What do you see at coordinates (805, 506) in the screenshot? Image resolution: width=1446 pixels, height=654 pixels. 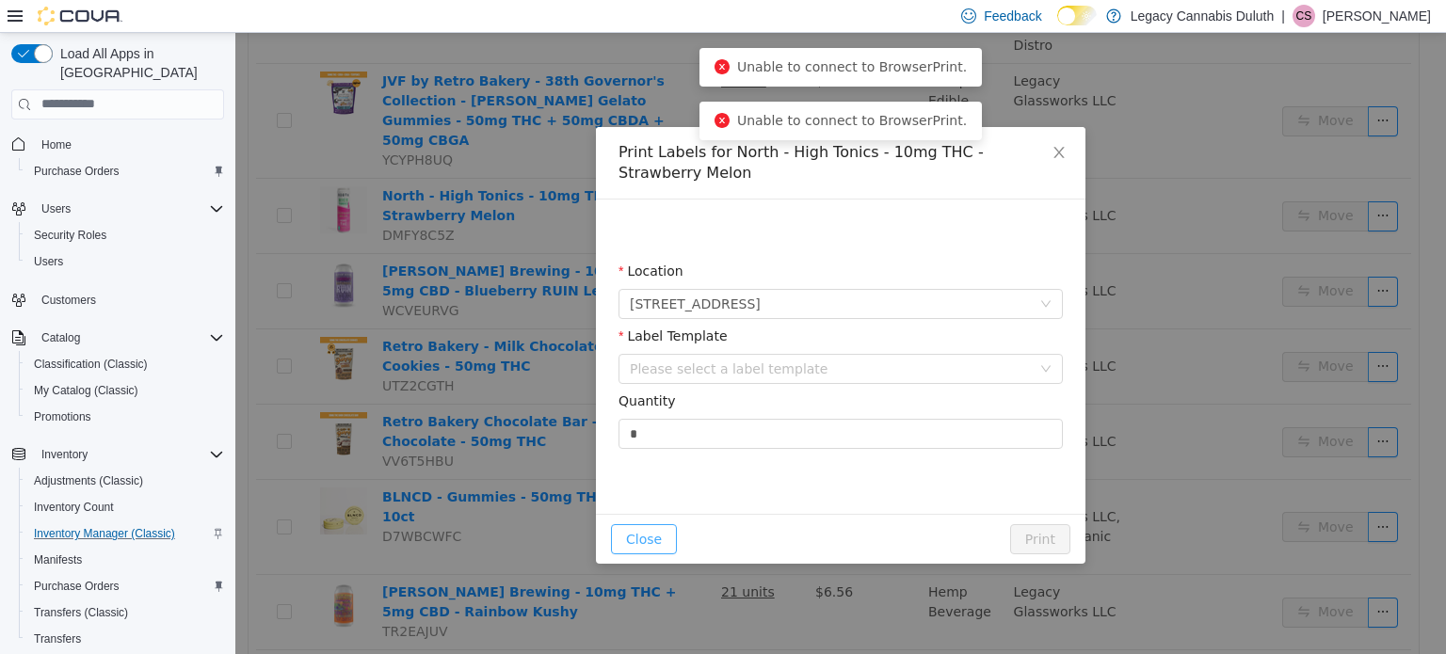 I see `button: Print` at bounding box center [805, 506].